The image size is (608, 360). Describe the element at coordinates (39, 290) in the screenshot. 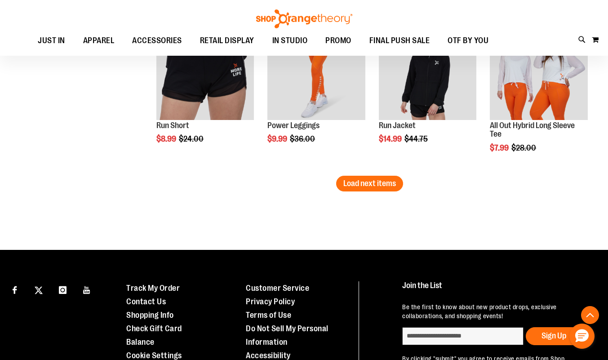

I see `img: Twitter` at that location.